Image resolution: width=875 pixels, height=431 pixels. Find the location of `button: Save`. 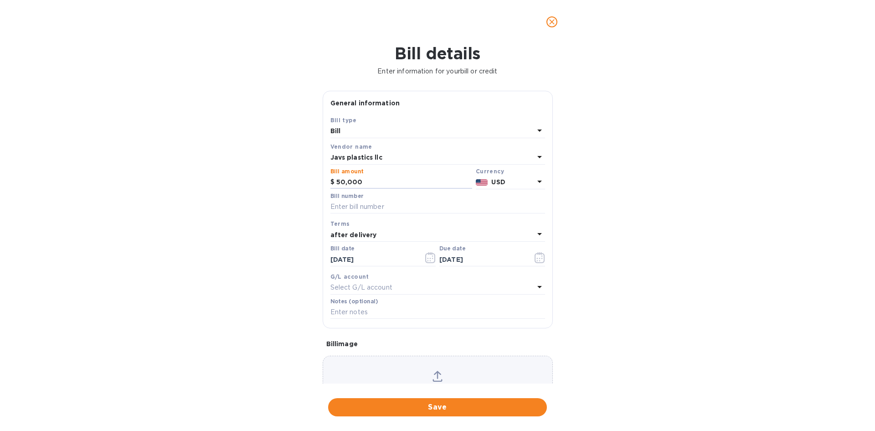

button: Save is located at coordinates (437, 407).